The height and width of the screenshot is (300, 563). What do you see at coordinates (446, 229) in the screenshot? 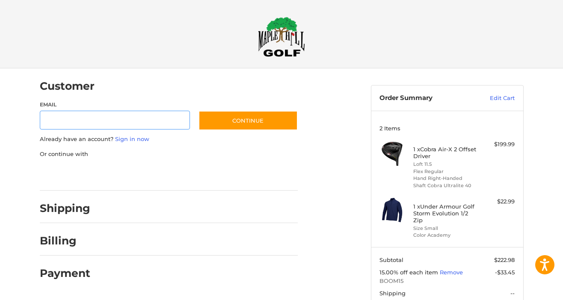
I see `li: Size Small` at bounding box center [446, 229].